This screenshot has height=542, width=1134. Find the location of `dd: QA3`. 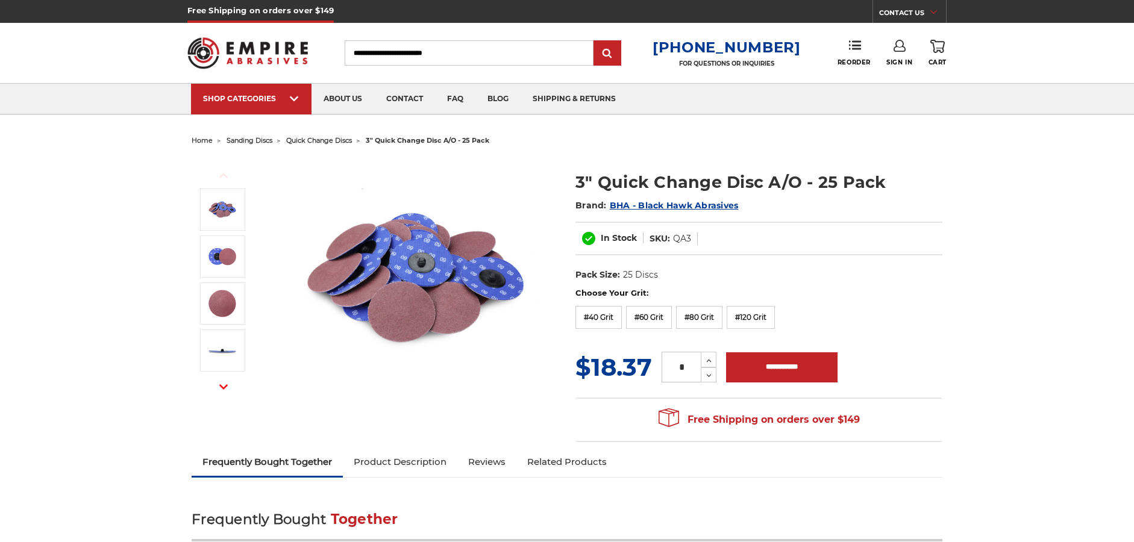

dd: QA3 is located at coordinates (682, 239).